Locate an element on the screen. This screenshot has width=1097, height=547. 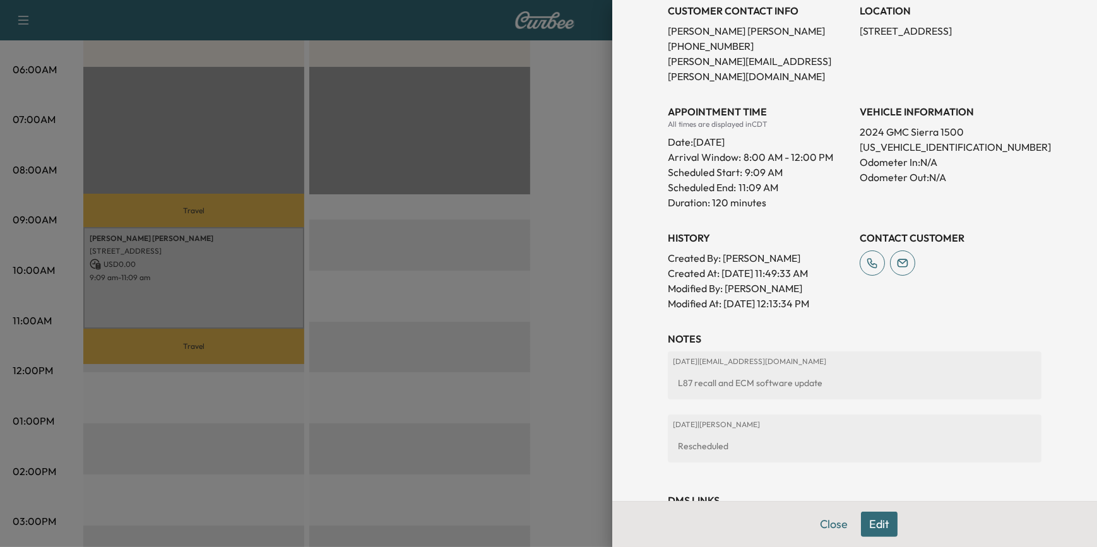
h3: VEHICLE INFORMATION is located at coordinates (951, 112).